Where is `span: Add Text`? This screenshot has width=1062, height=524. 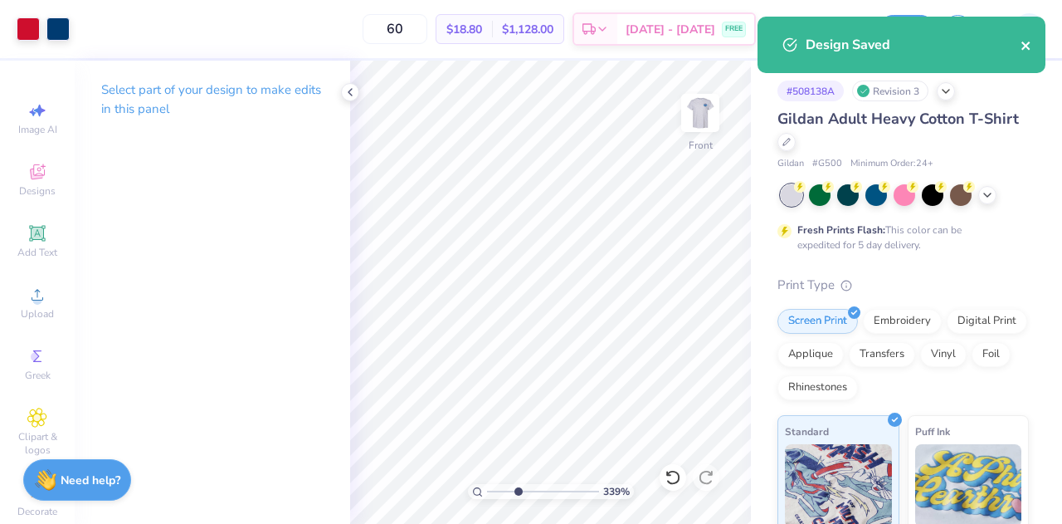
span: Add Text is located at coordinates (37, 252).